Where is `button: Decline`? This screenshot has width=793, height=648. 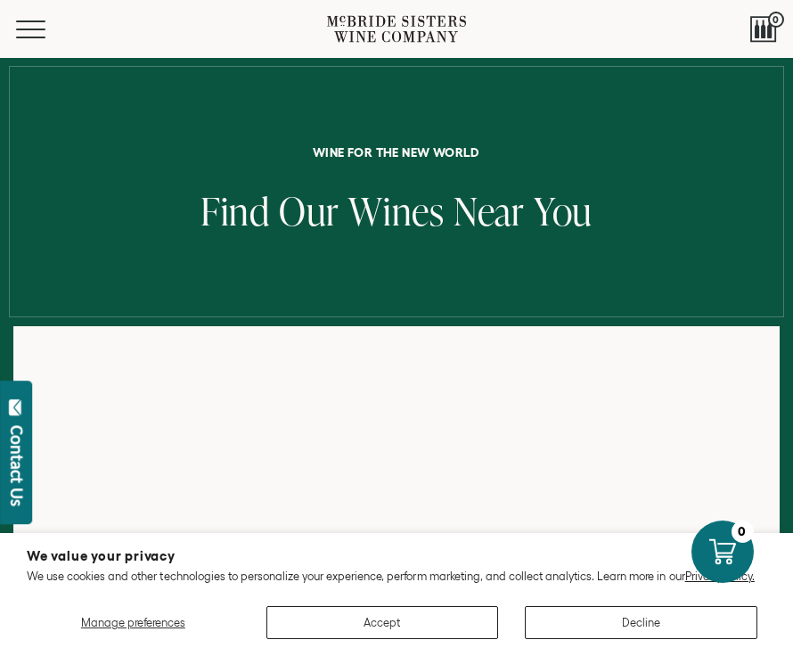 button: Decline is located at coordinates (641, 622).